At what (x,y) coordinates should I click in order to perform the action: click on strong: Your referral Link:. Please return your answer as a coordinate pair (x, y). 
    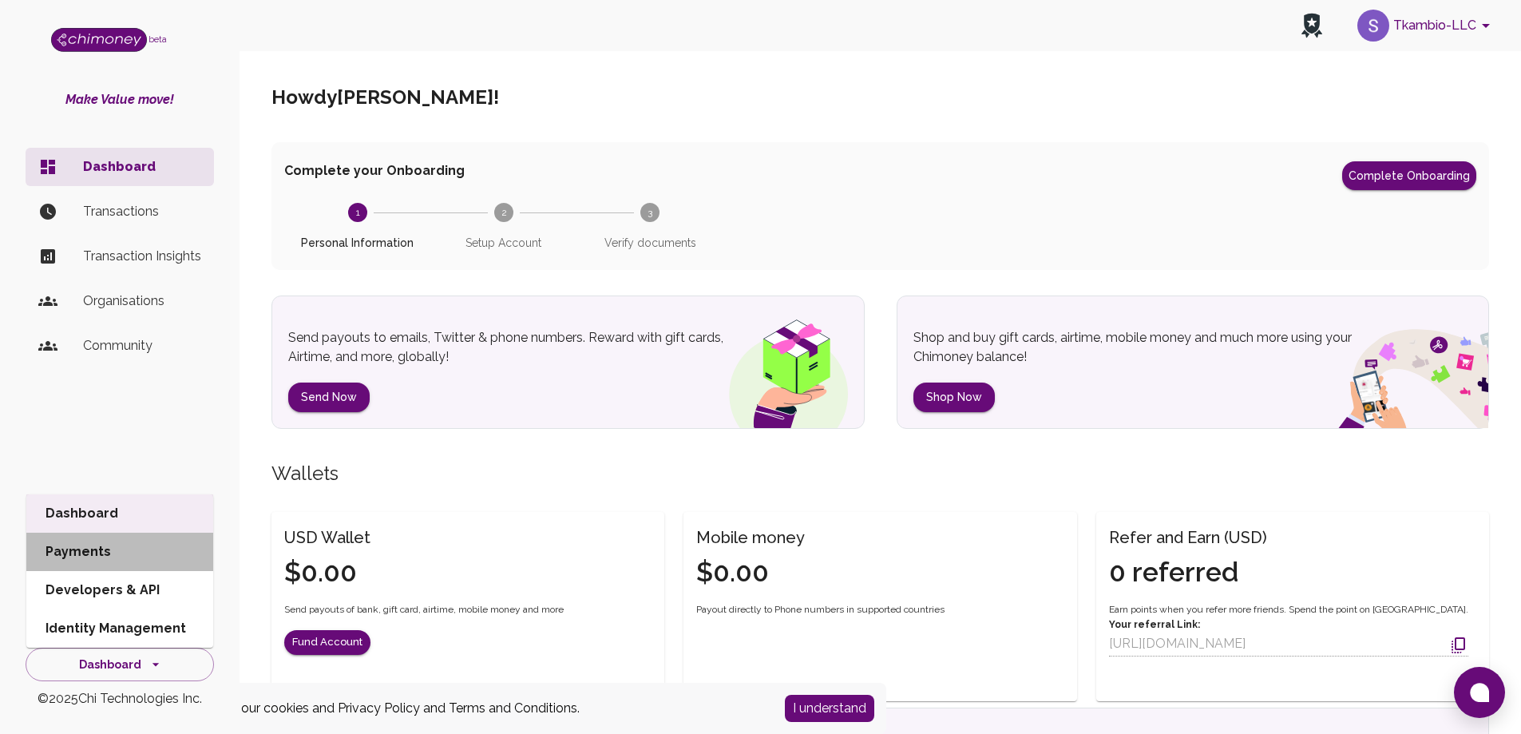
    Looking at the image, I should click on (1154, 624).